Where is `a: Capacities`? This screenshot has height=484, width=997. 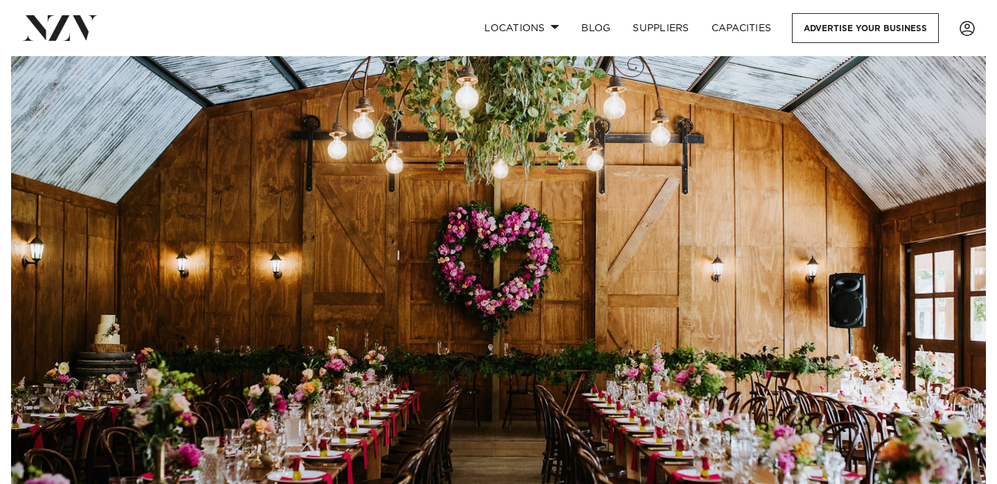
a: Capacities is located at coordinates (741, 28).